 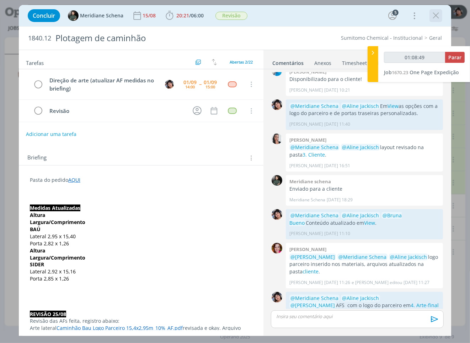 What do you see at coordinates (364, 79) in the screenshot?
I see `p: Disponibilizado para o cliente!` at bounding box center [364, 79].